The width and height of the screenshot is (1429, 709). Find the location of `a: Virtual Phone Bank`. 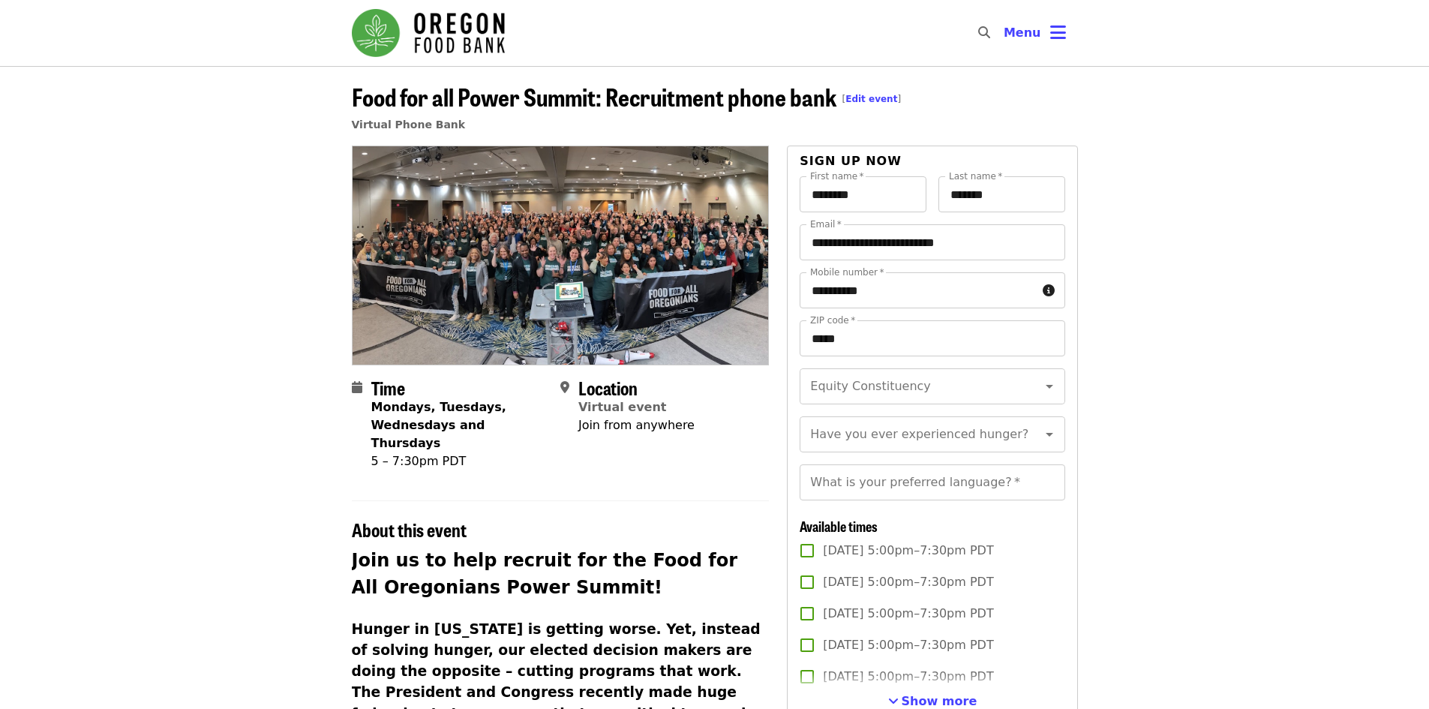

a: Virtual Phone Bank is located at coordinates (409, 125).